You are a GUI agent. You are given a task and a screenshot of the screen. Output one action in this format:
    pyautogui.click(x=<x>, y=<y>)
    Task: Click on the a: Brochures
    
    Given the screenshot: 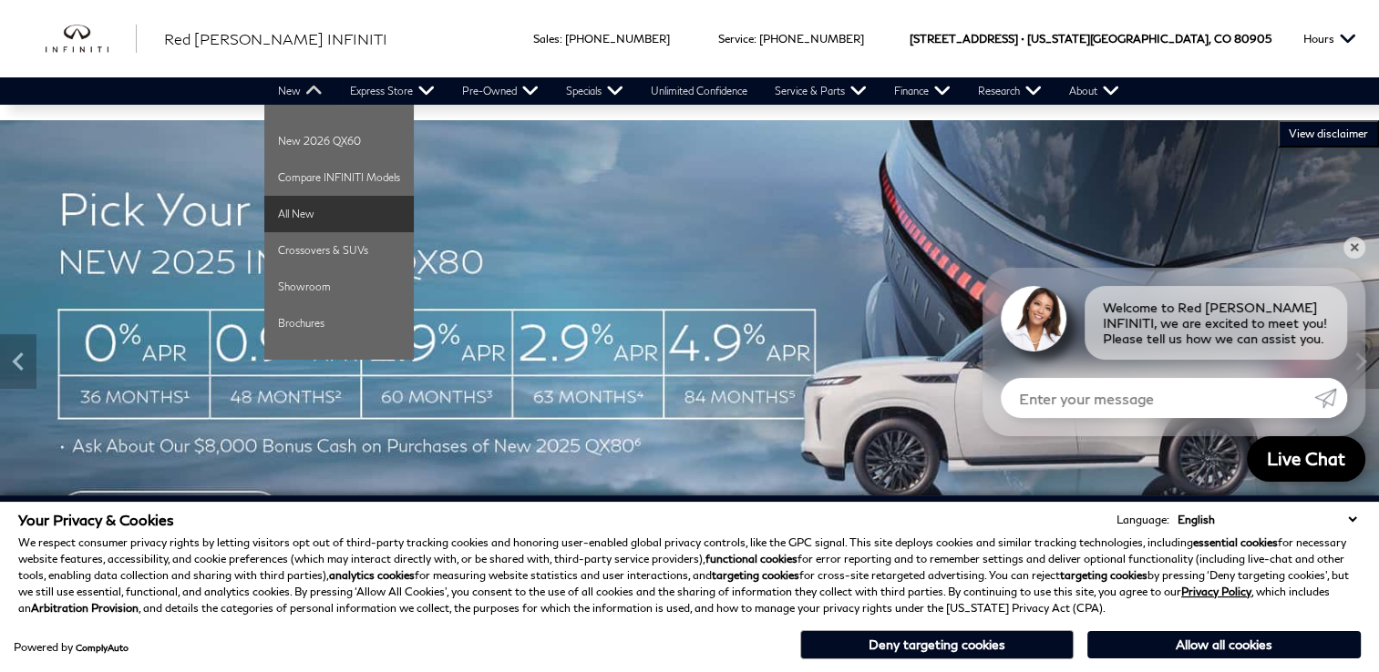 What is the action you would take?
    pyautogui.click(x=339, y=323)
    